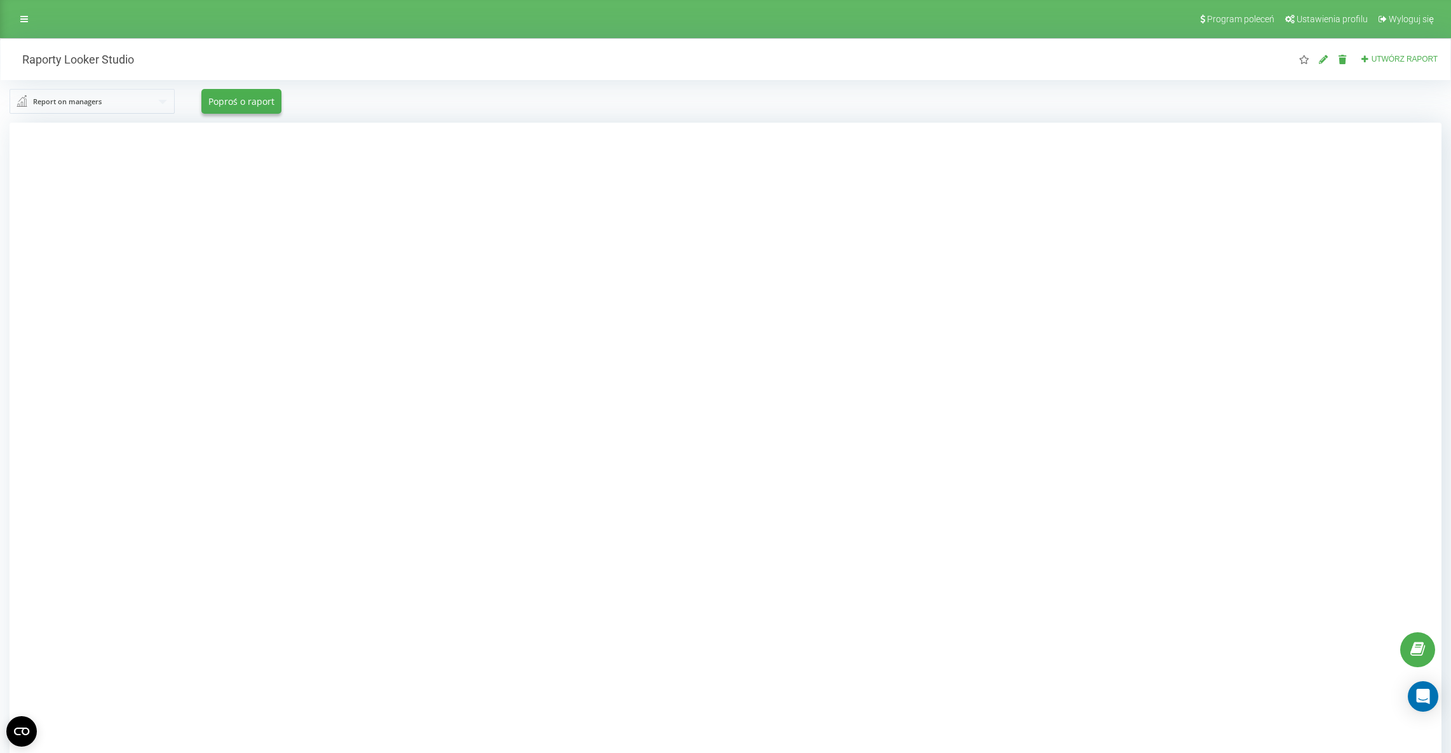 Image resolution: width=1451 pixels, height=753 pixels. Describe the element at coordinates (1240, 19) in the screenshot. I see `span: Program poleceń` at that location.